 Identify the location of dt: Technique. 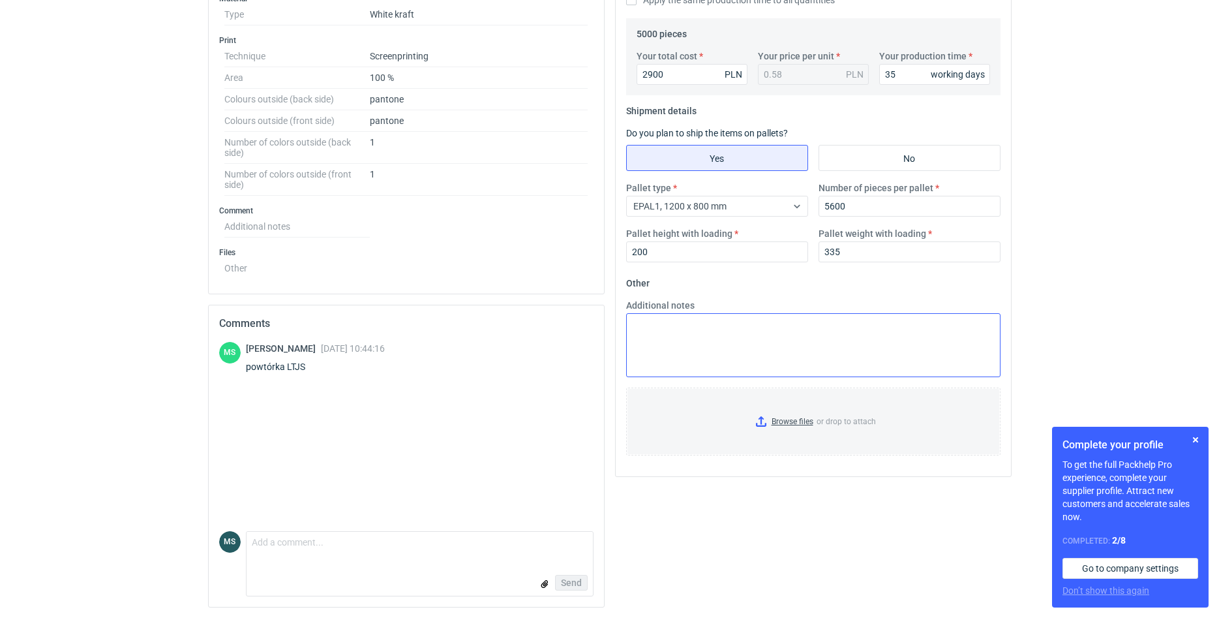
(297, 56).